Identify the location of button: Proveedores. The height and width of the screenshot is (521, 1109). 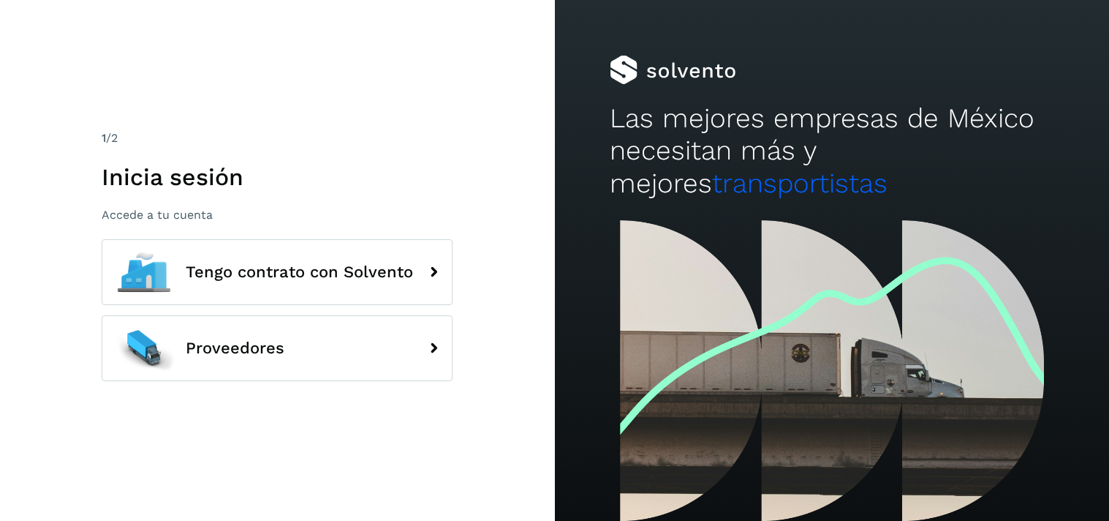
(277, 348).